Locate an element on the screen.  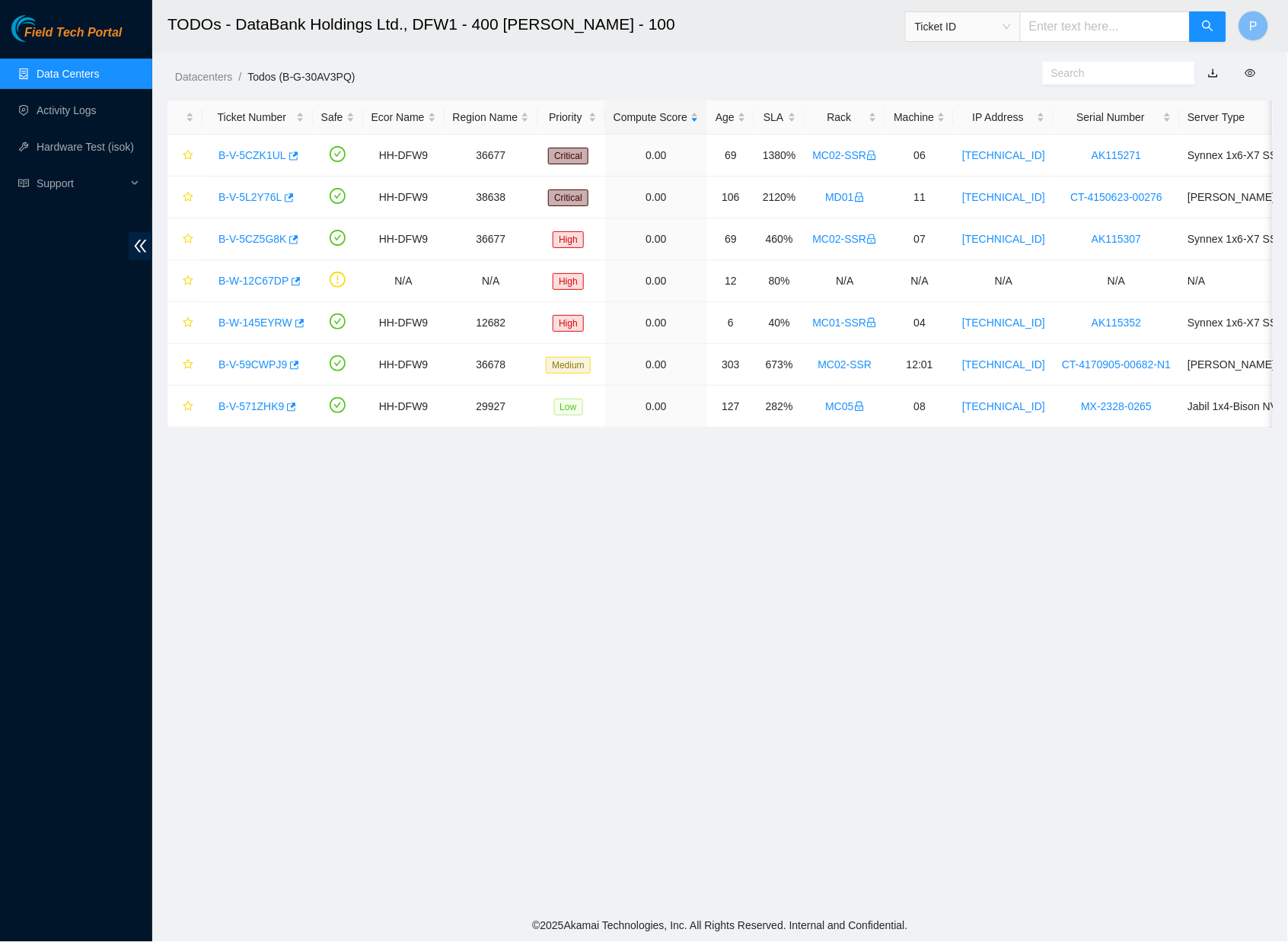
img: Akamai Technologies is located at coordinates (44, 28).